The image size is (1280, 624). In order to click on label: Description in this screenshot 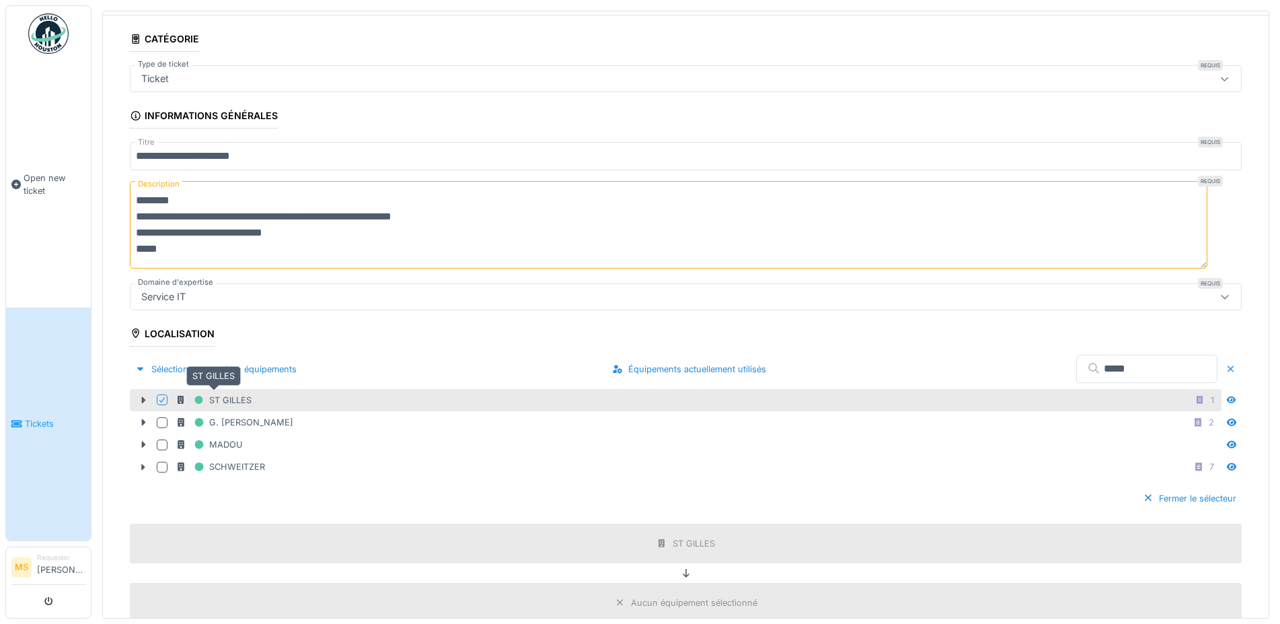, I will do `click(159, 184)`.